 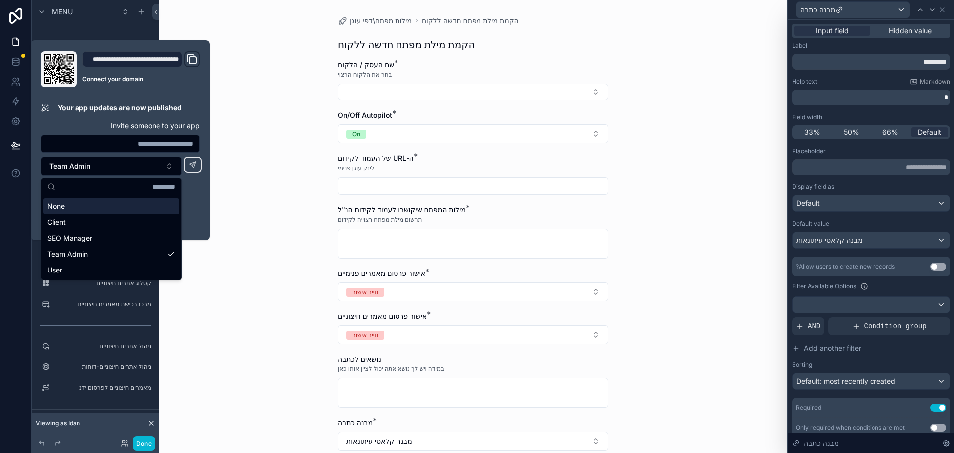 I want to click on div: On, so click(x=356, y=134).